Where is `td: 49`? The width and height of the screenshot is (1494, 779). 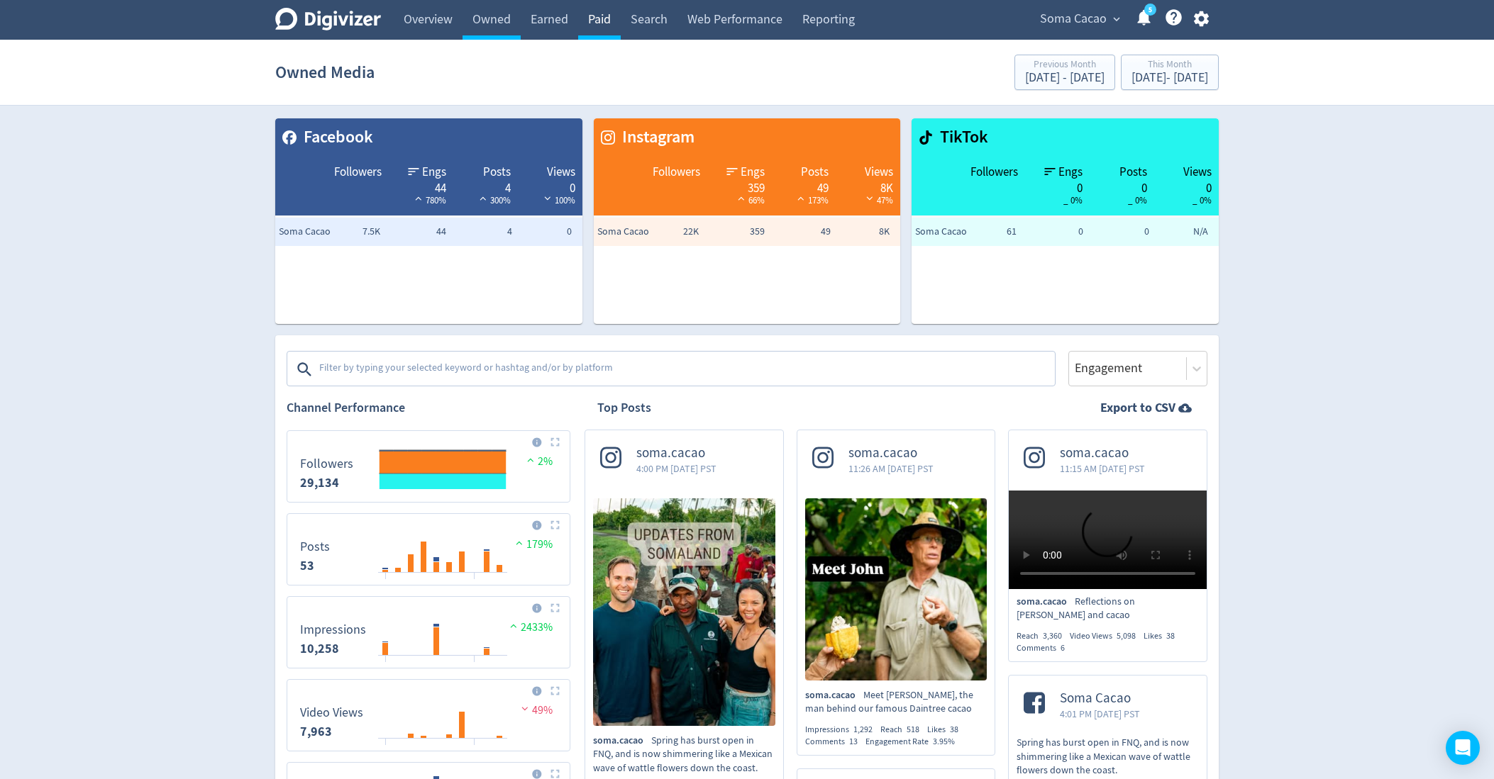
td: 49 is located at coordinates (801, 232).